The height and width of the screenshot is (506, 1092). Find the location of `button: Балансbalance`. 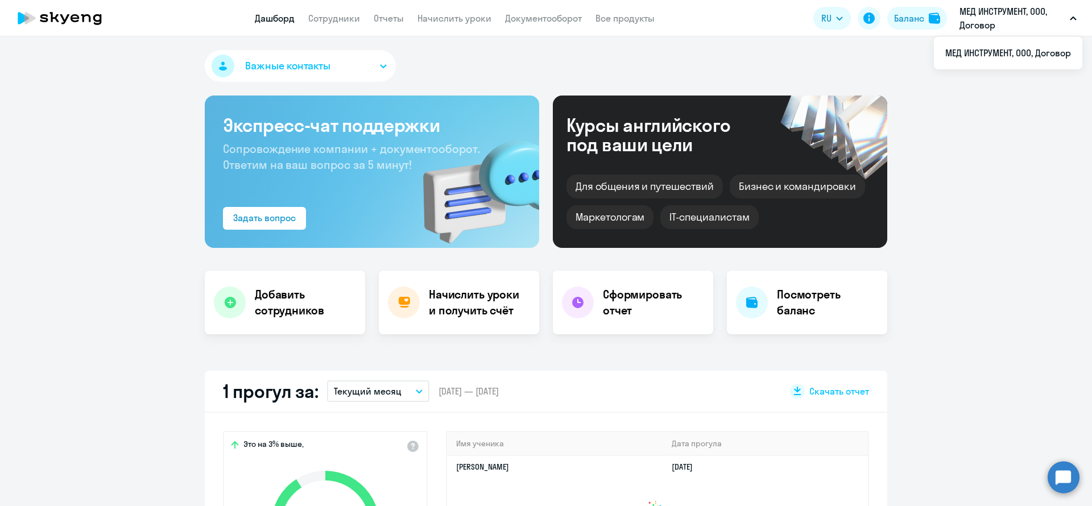

button: Балансbalance is located at coordinates (917, 18).